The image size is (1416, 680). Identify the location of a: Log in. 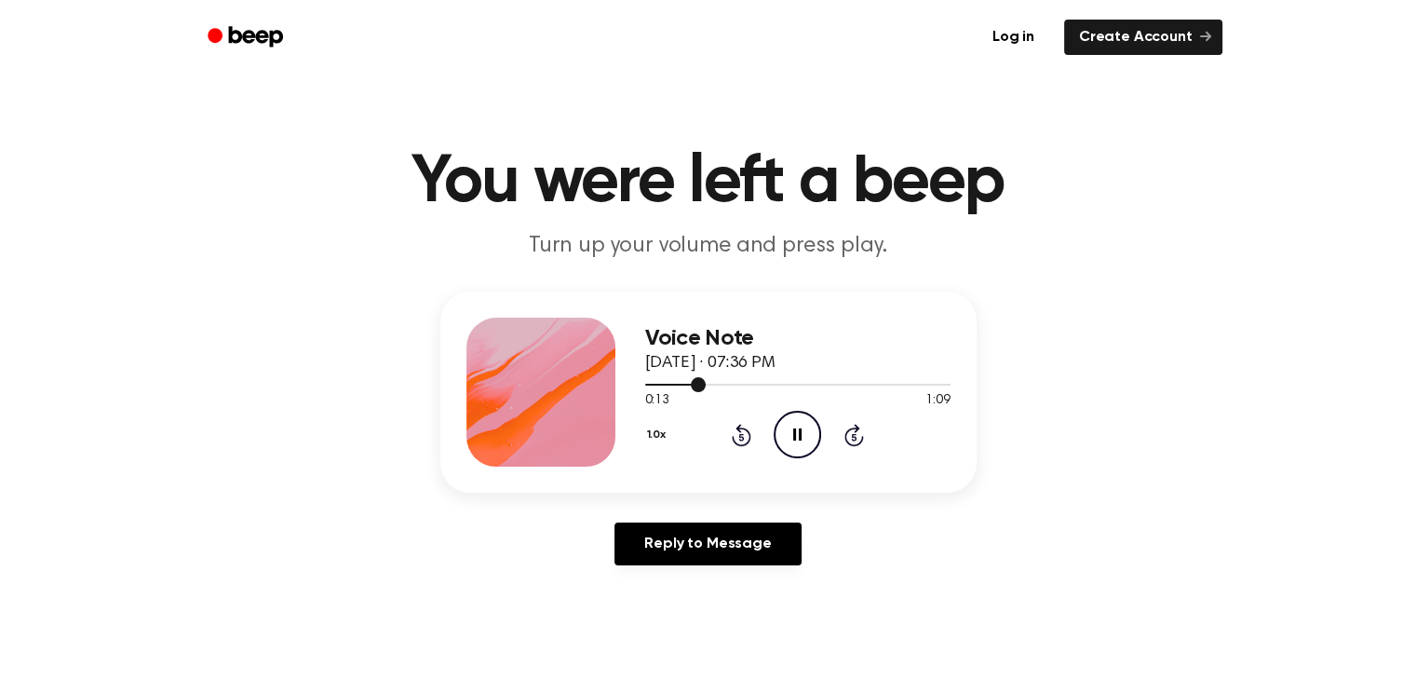
(1013, 37).